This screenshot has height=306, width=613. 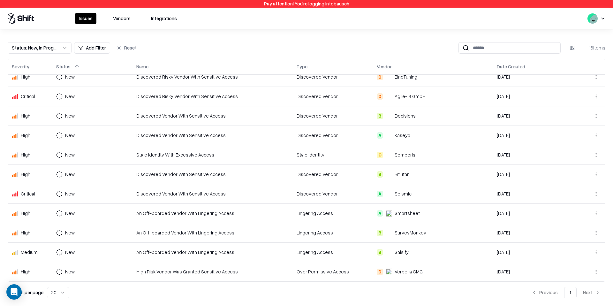 I want to click on div: Agile-IS GmbH, so click(x=410, y=96).